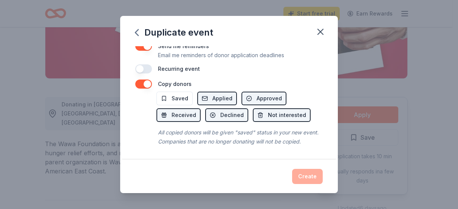  I want to click on button: Saved, so click(175, 98).